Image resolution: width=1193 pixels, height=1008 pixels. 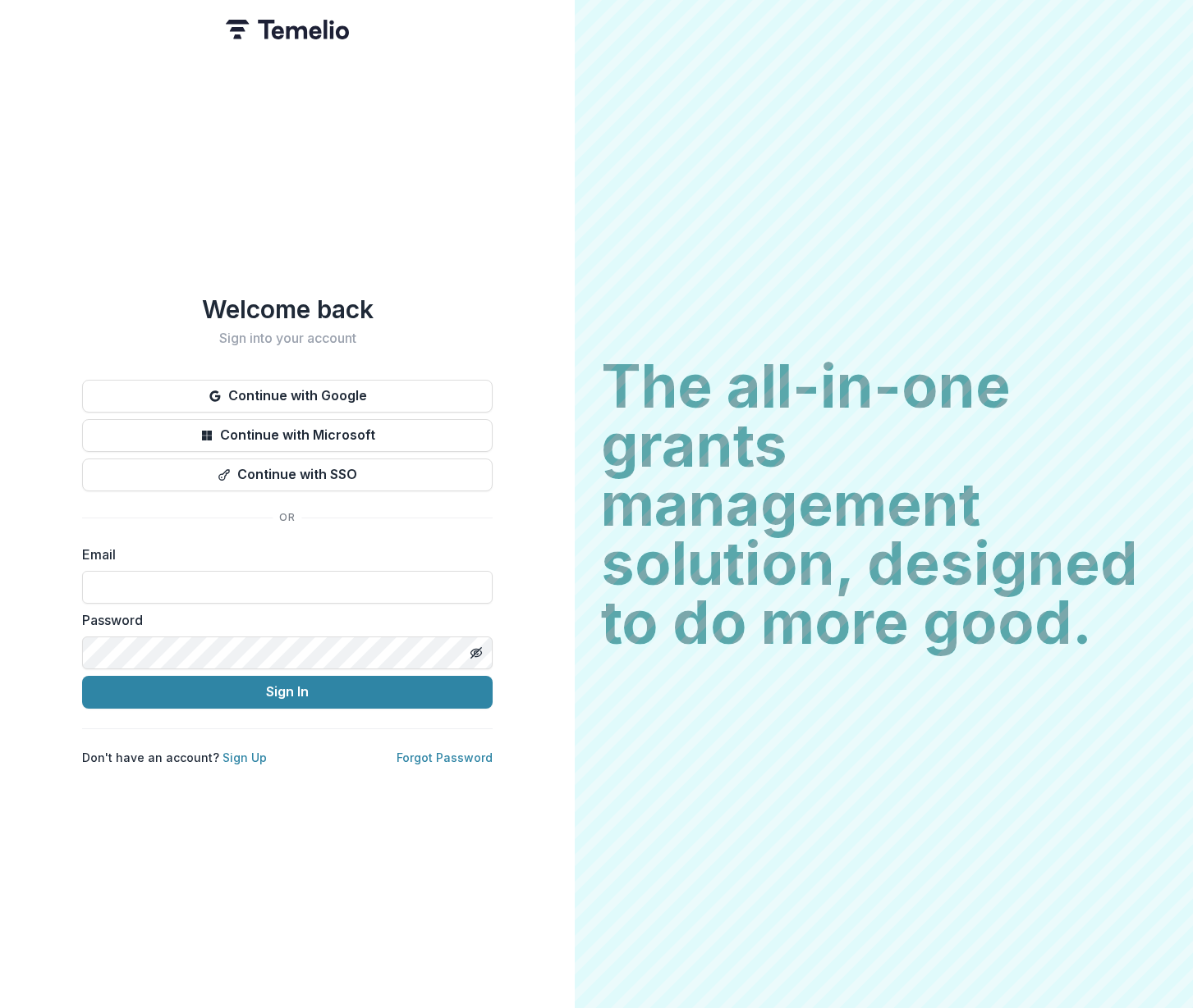 I want to click on button: Toggle password visibility, so click(x=476, y=653).